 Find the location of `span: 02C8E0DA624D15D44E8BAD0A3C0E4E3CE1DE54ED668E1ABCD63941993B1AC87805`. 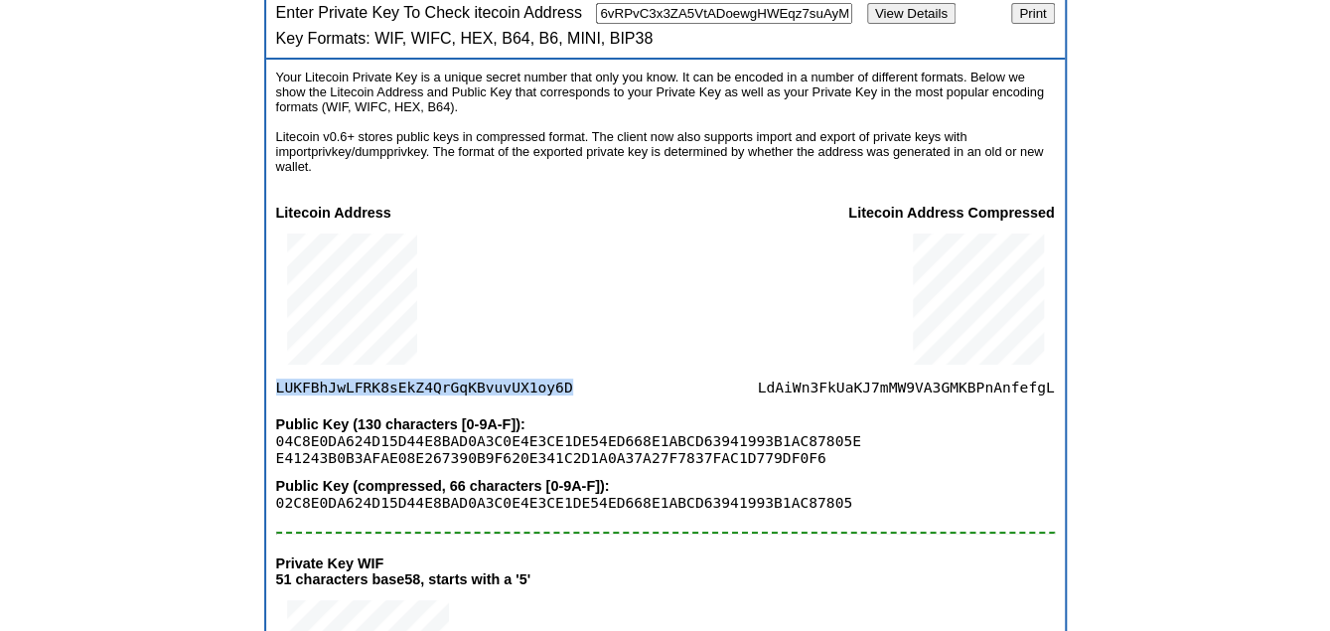

span: 02C8E0DA624D15D44E8BAD0A3C0E4E3CE1DE54ED668E1ABCD63941993B1AC87805 is located at coordinates (666, 502).